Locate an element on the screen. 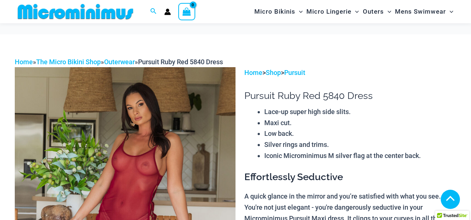  img: MM SHOP LOGO FLAT is located at coordinates (75, 11).